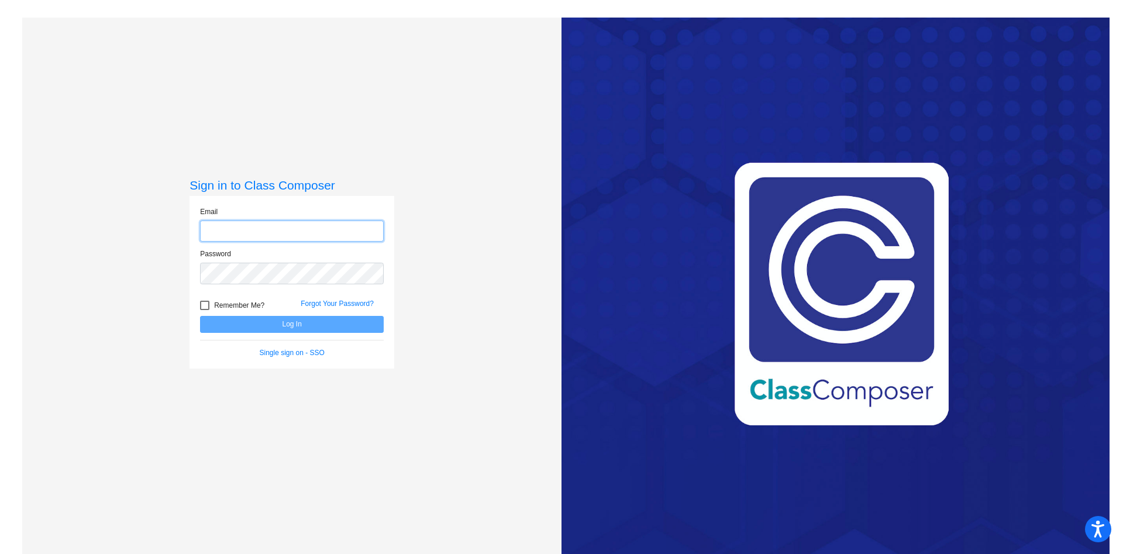 The width and height of the screenshot is (1123, 554). I want to click on span: Remember Me?, so click(239, 305).